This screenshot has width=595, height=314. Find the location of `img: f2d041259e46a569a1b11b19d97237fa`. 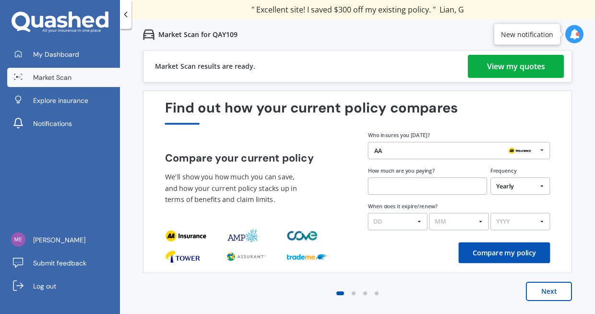

img: f2d041259e46a569a1b11b19d97237fa is located at coordinates (18, 239).